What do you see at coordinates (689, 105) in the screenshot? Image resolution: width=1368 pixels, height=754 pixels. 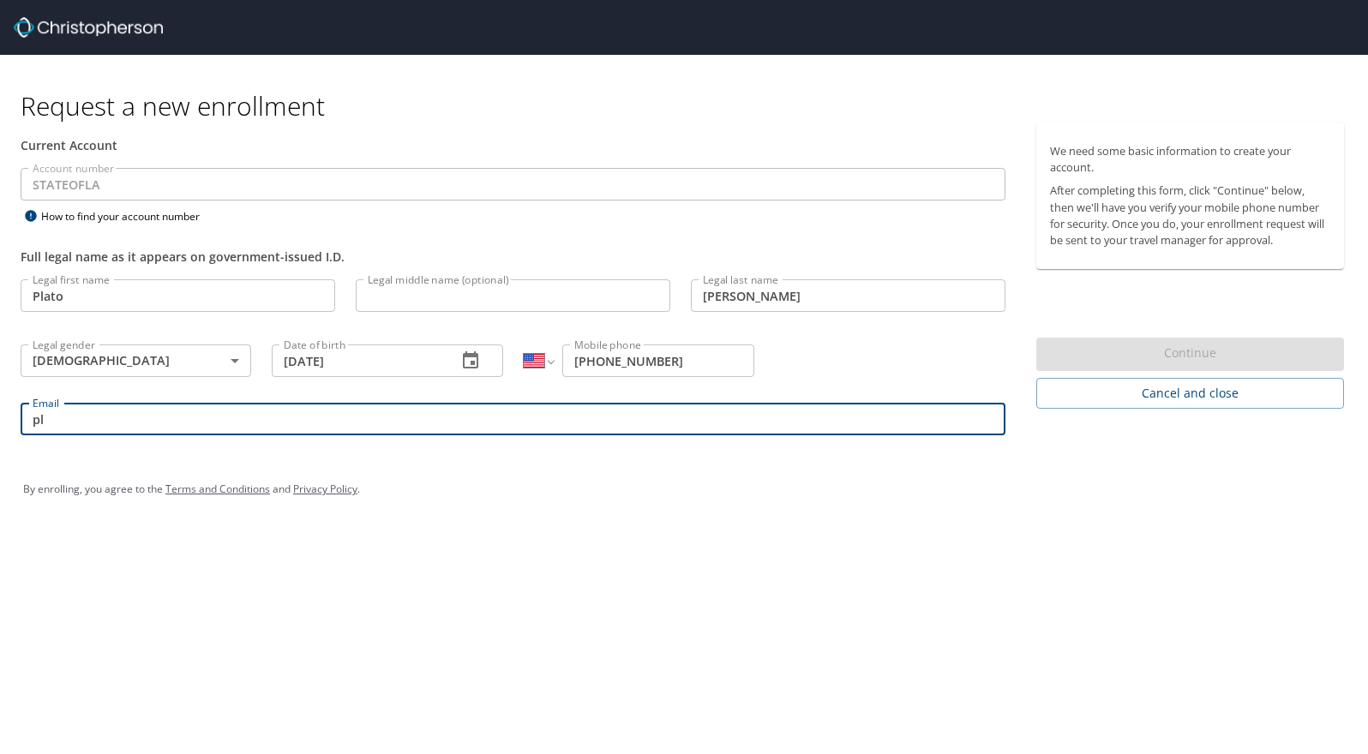 I see `h1: Request a new enrollment` at bounding box center [689, 105].